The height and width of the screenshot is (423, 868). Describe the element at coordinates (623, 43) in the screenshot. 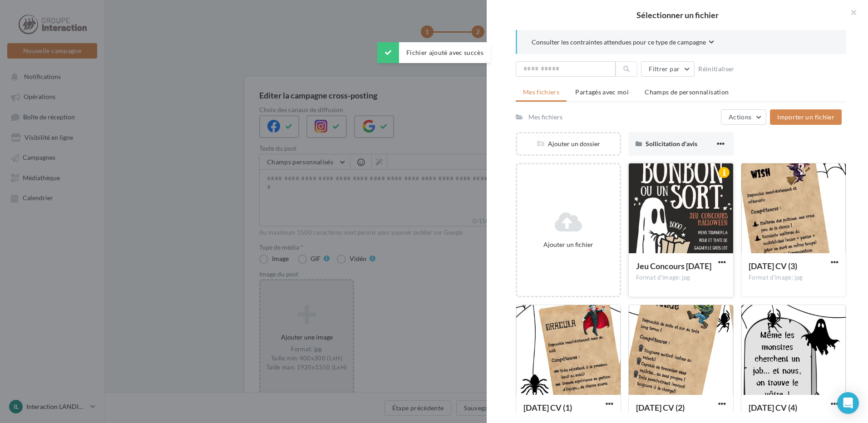

I see `button: Consulter les contraintes attendues pour ce type de campagne` at that location.